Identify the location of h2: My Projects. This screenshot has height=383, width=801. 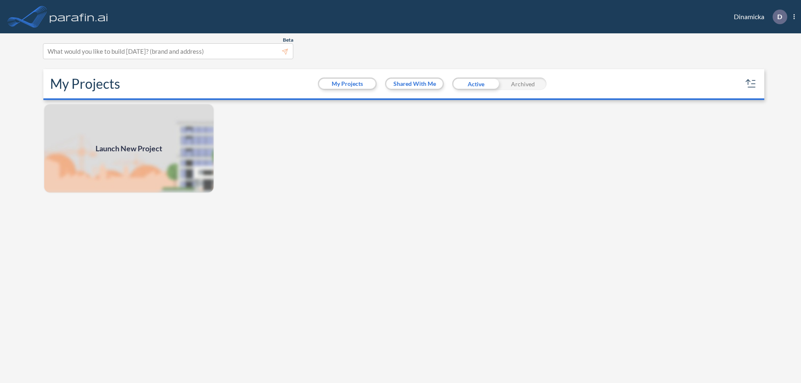
(85, 84).